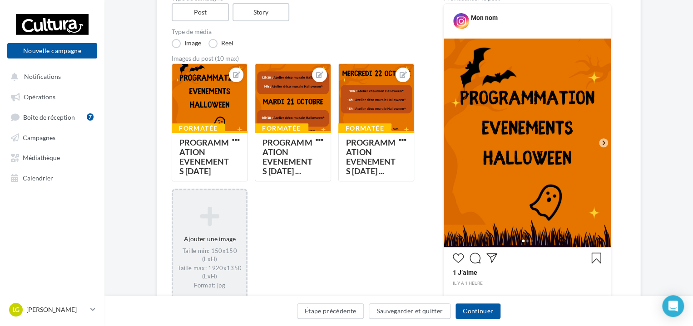  I want to click on span: Boîte de réception, so click(49, 117).